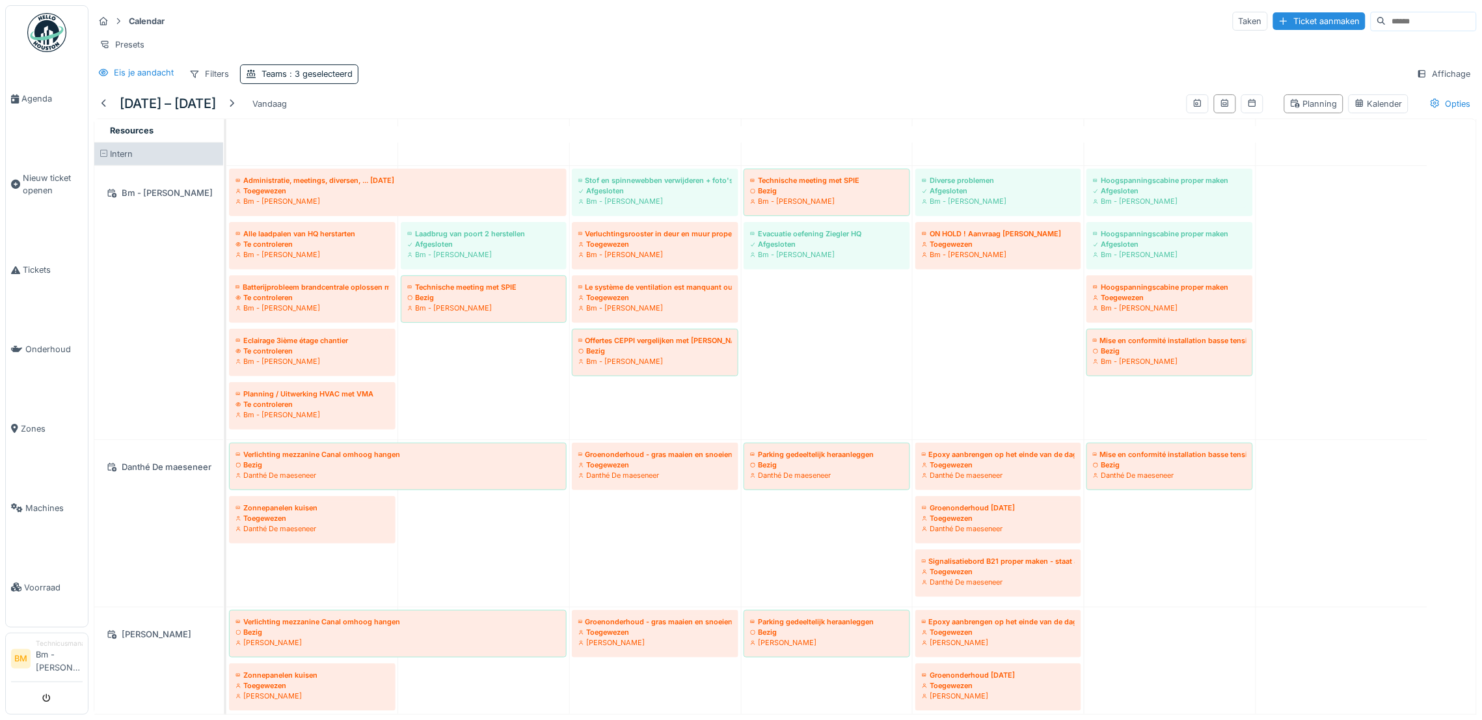  Describe the element at coordinates (269, 103) in the screenshot. I see `div: Vandaag` at that location.